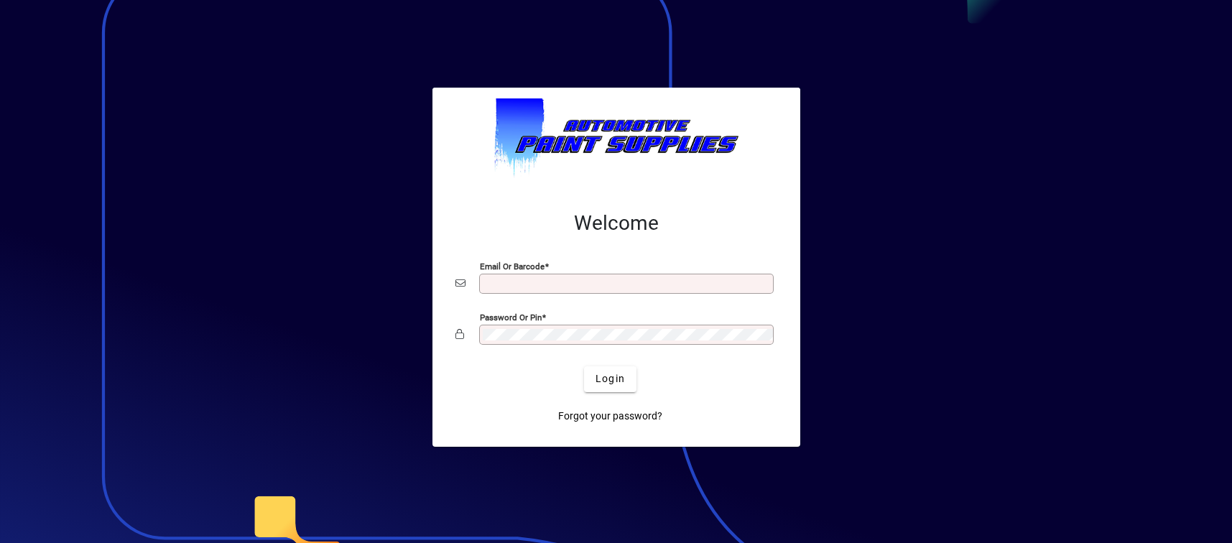  Describe the element at coordinates (610, 379) in the screenshot. I see `button: Login` at that location.